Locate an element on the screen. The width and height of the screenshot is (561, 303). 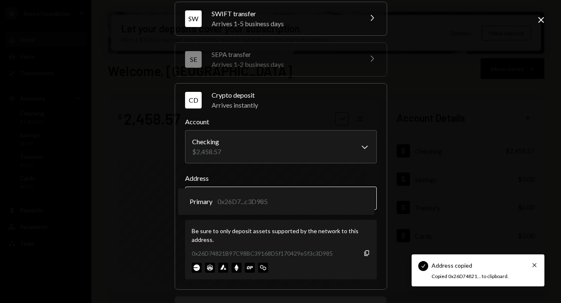
div: Be sure to only deposit assets supported by the network to this address. is located at coordinates (281, 235).